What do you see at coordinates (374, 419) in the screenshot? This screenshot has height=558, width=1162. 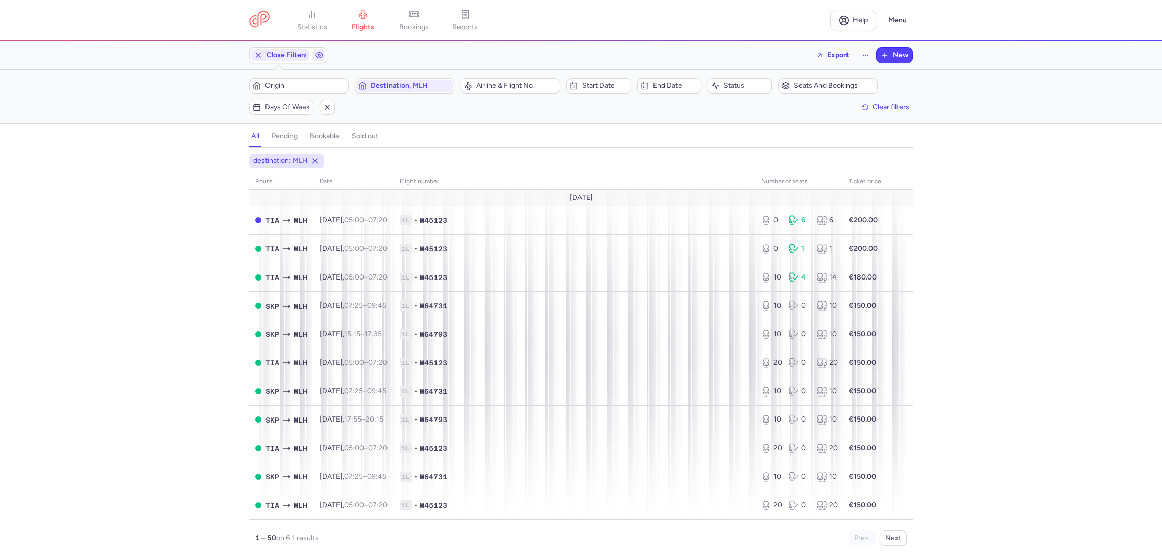 I see `time: 20:15` at bounding box center [374, 419].